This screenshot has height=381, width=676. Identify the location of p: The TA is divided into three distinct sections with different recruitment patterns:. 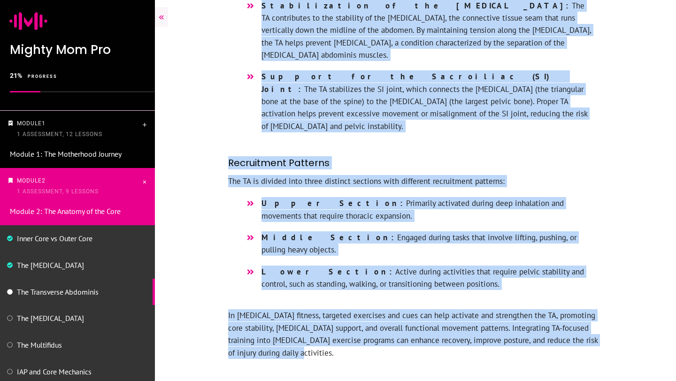
(416, 186).